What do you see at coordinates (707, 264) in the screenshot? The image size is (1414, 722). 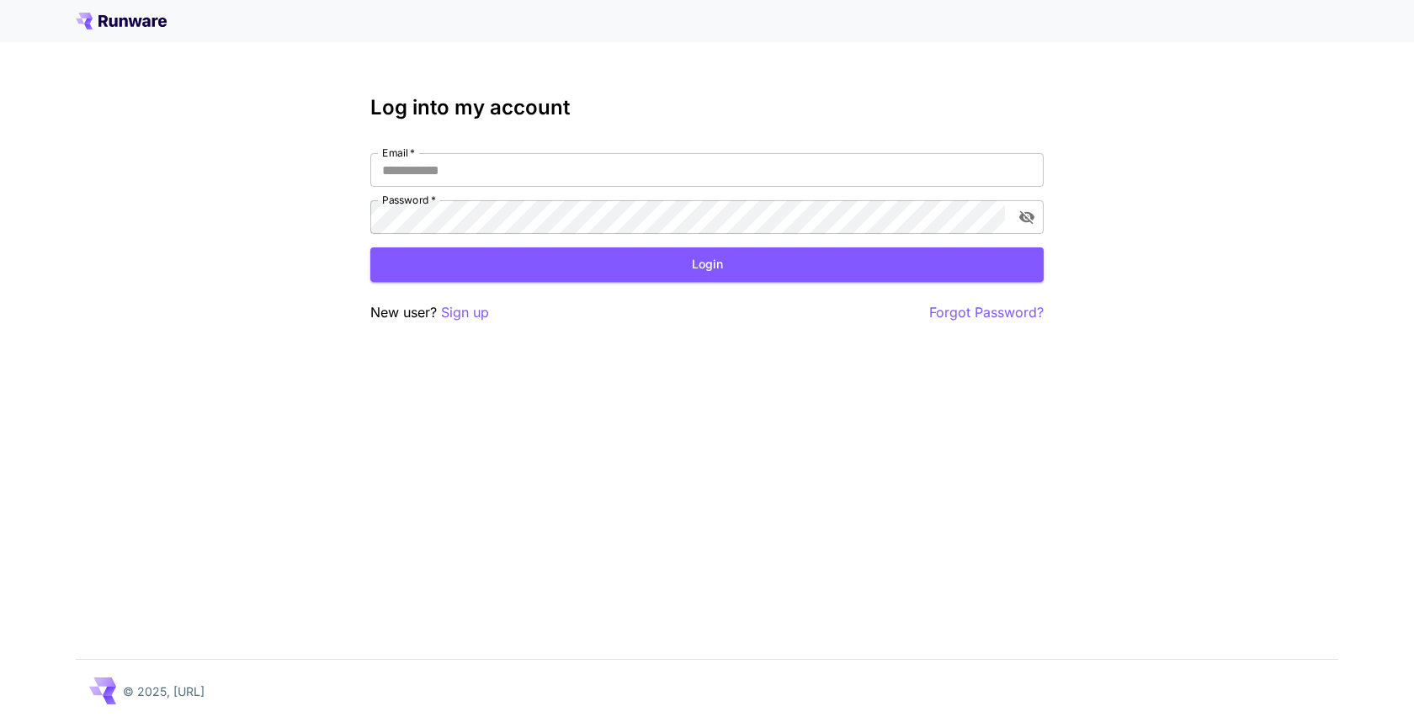 I see `button: Login` at bounding box center [707, 264].